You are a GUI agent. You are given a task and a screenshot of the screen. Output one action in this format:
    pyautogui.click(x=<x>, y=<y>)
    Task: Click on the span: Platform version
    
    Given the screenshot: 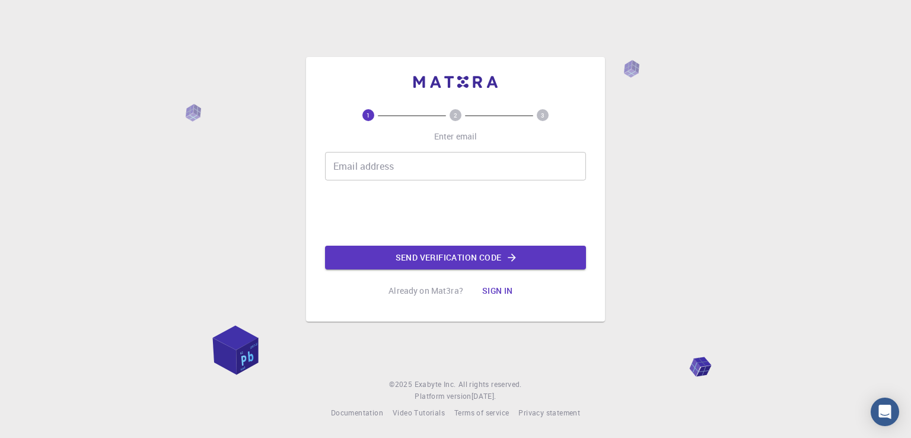 What is the action you would take?
    pyautogui.click(x=442, y=396)
    